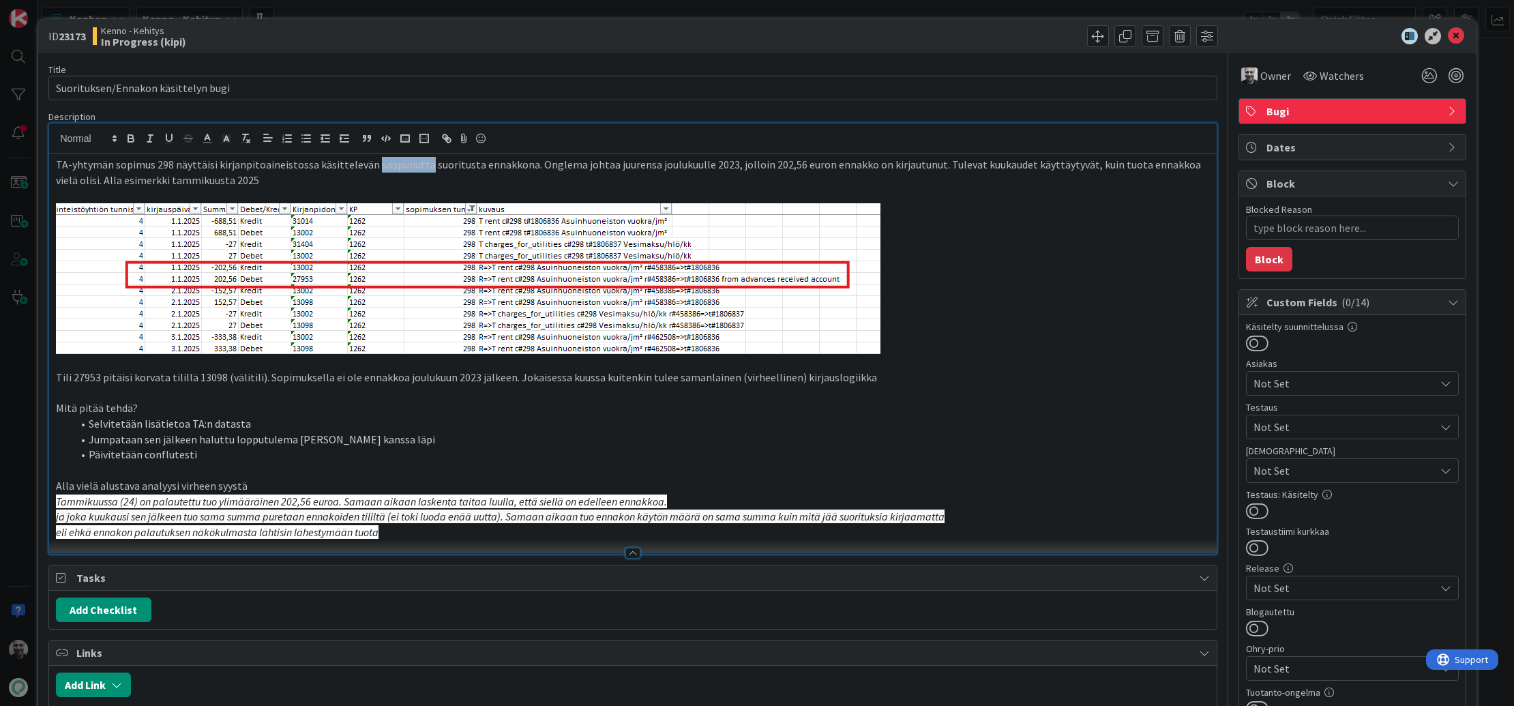  I want to click on span: ( 0/14 ), so click(1355, 302).